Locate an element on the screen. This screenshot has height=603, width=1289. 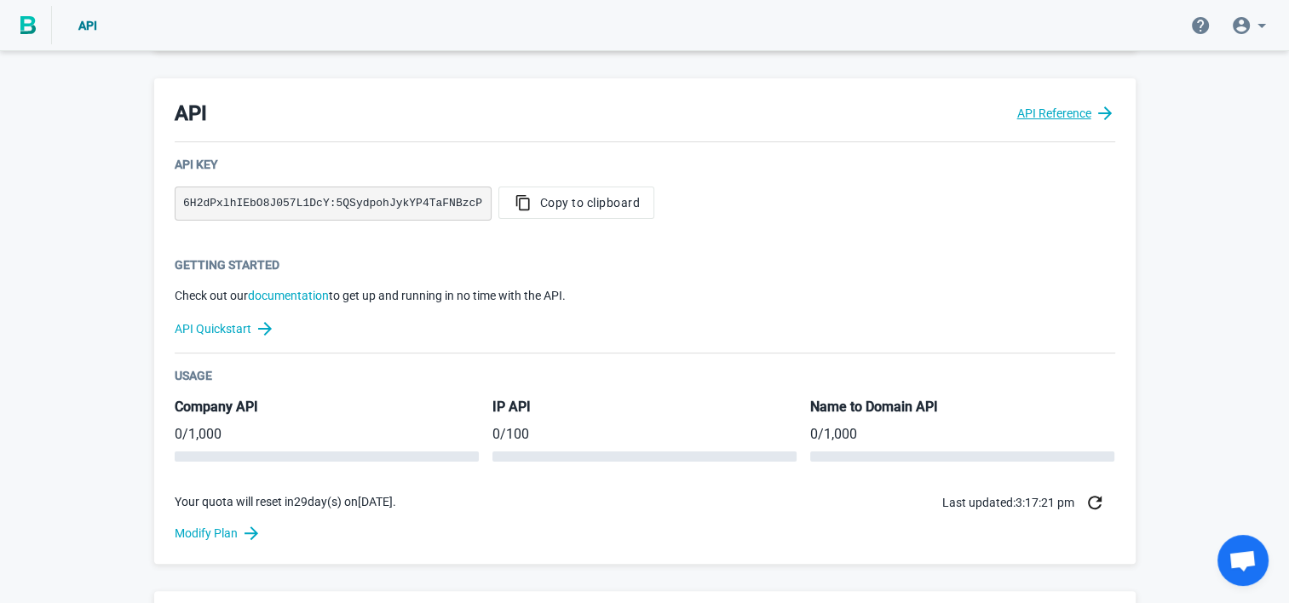
a: API Reference is located at coordinates (1065, 113).